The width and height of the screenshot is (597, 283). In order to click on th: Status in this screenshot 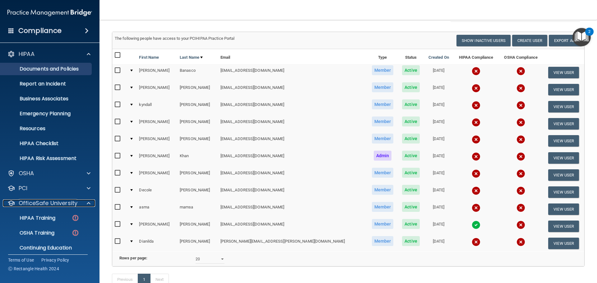, I will do `click(411, 57)`.